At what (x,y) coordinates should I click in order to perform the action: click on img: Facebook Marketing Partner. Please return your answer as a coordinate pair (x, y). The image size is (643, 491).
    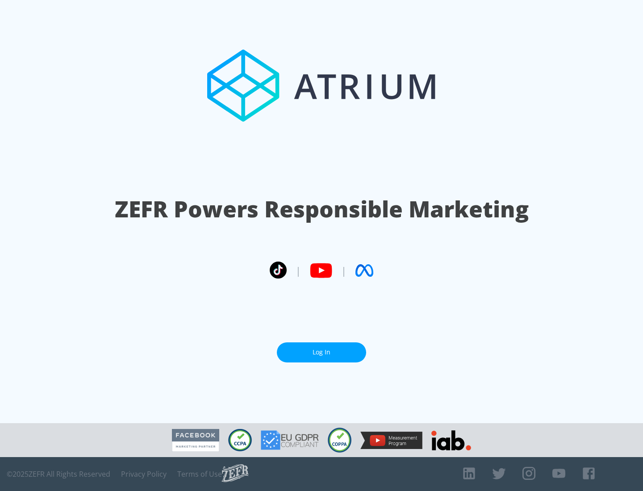
    Looking at the image, I should click on (196, 440).